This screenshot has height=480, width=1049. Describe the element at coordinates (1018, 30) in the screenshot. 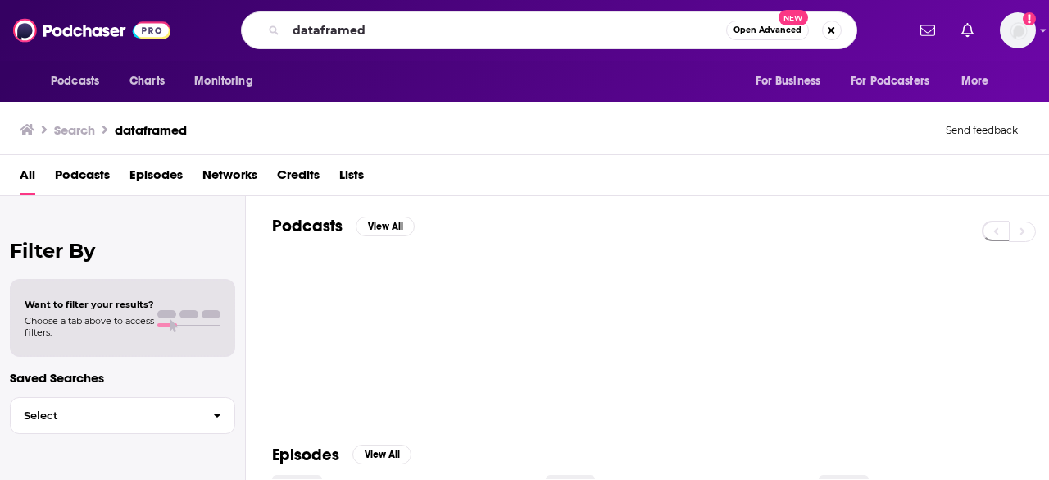

I see `button: Show profile menu` at that location.